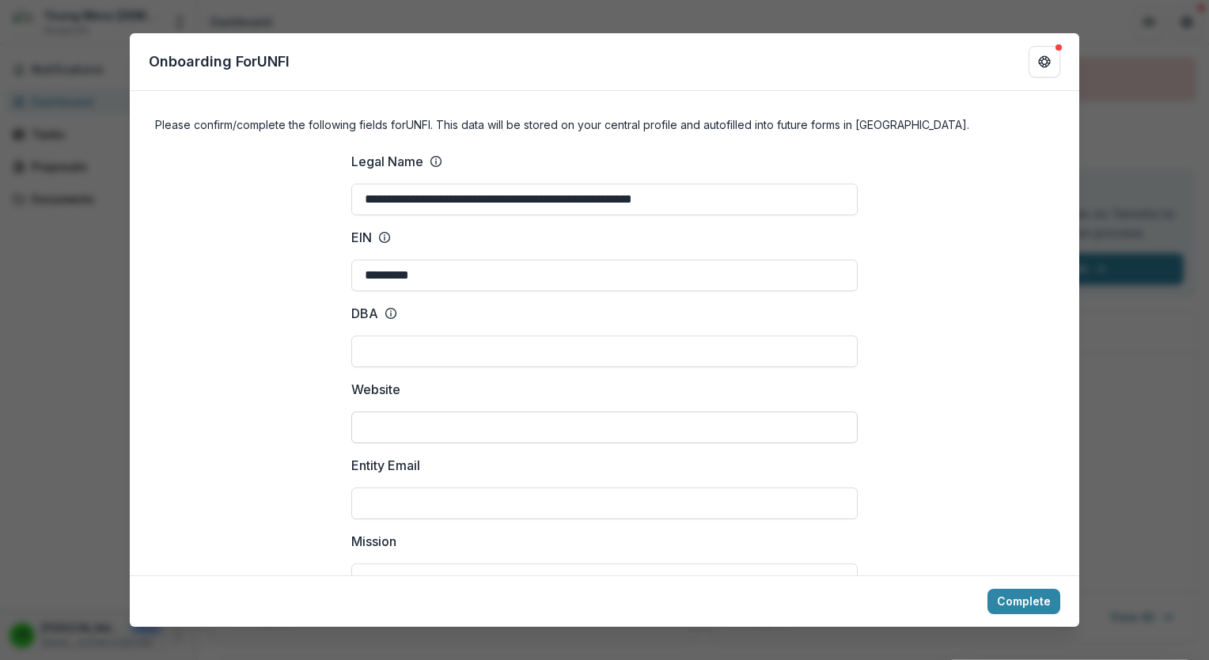 The height and width of the screenshot is (660, 1209). I want to click on p: Onboarding For UNFI, so click(219, 61).